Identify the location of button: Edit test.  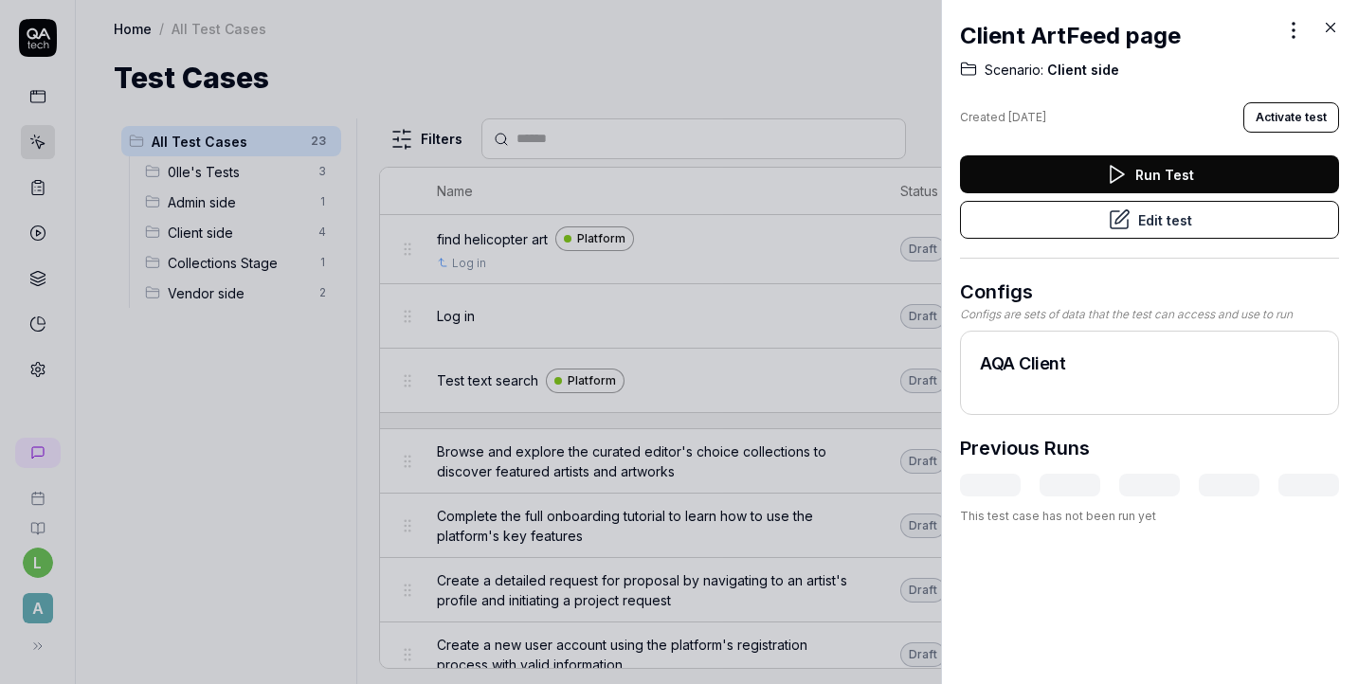
(1150, 220).